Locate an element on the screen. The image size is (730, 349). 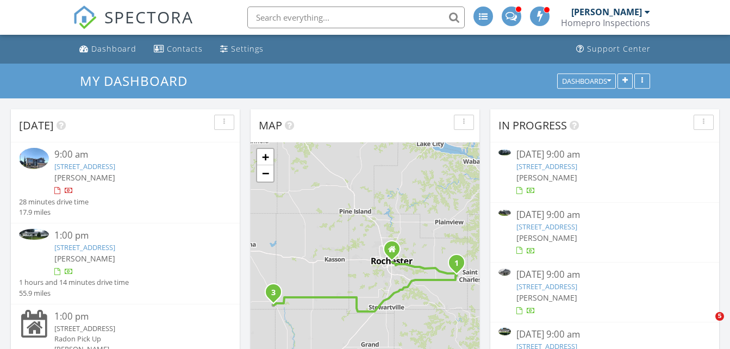
div: Rochester MN 55903 is located at coordinates (395, 252).